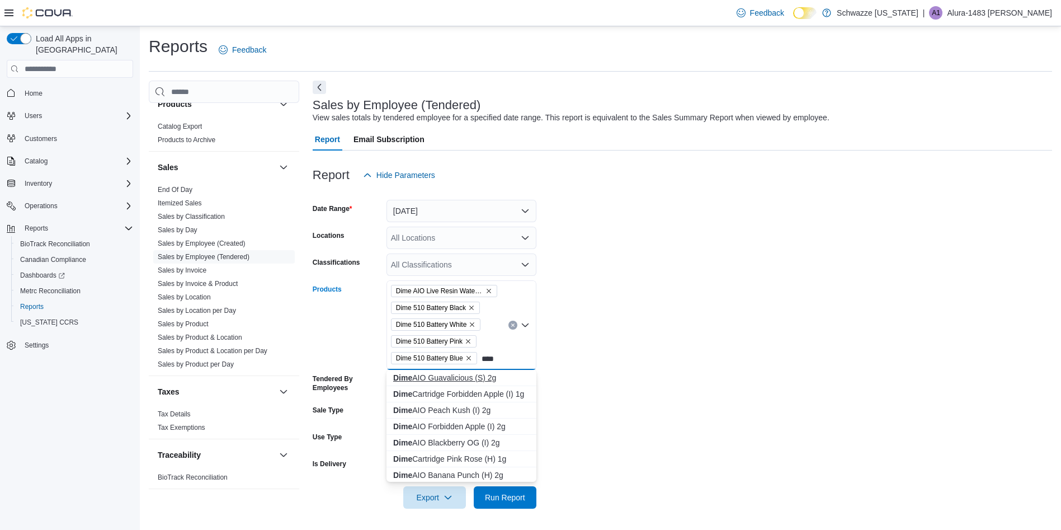 This screenshot has height=530, width=1061. I want to click on span: Export, so click(435, 497).